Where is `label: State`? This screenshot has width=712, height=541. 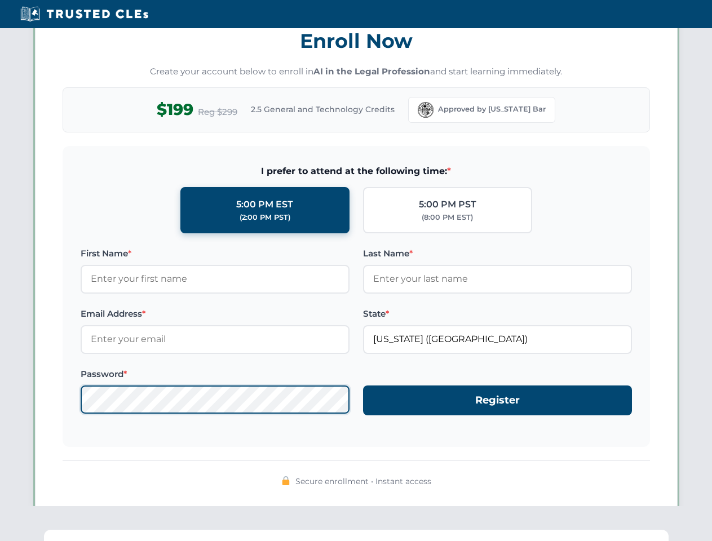
label: State is located at coordinates (497, 314).